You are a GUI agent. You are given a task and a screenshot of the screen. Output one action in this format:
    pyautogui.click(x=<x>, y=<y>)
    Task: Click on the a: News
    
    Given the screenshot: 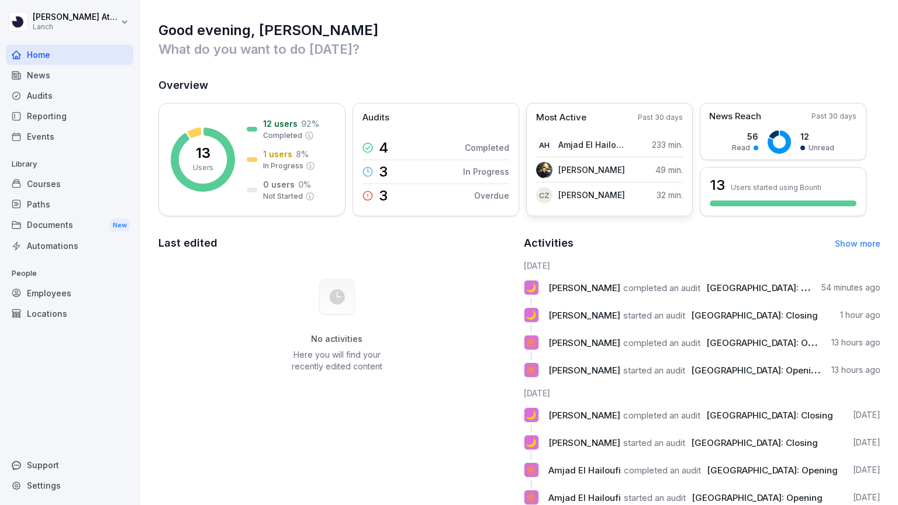 What is the action you would take?
    pyautogui.click(x=70, y=75)
    